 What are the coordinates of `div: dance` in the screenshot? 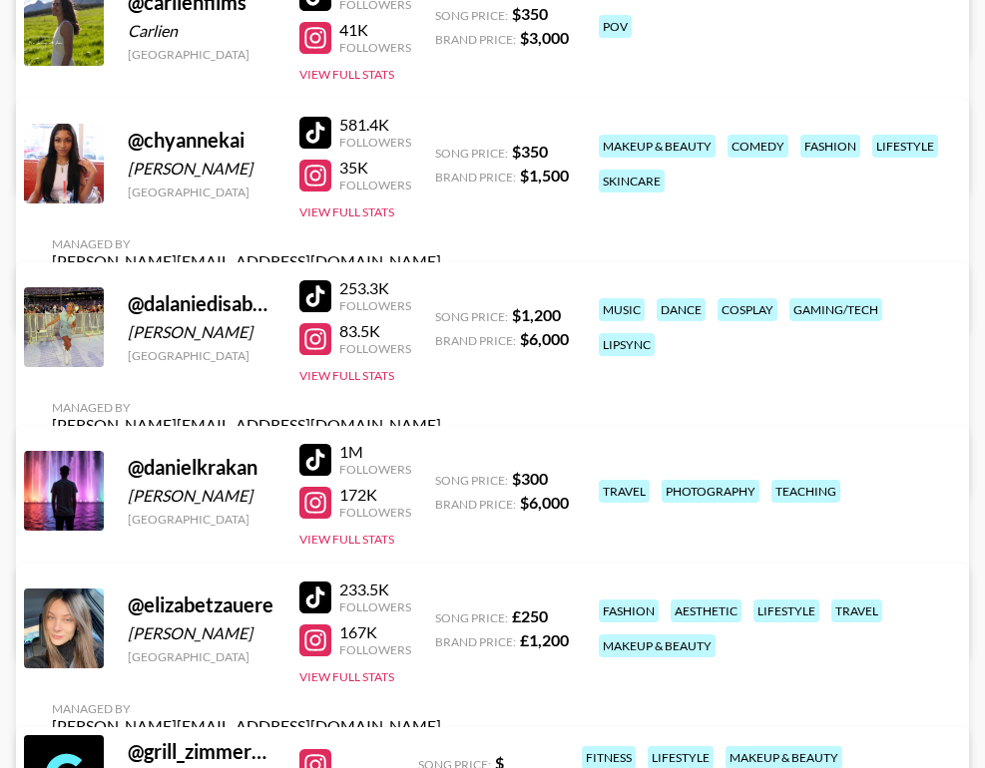 It's located at (680, 309).